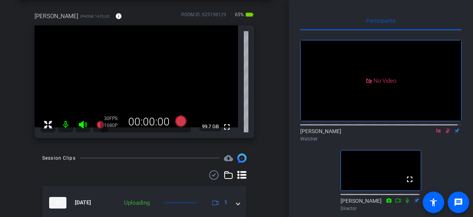 The width and height of the screenshot is (473, 217). Describe the element at coordinates (113, 118) in the screenshot. I see `span: FPS` at that location.